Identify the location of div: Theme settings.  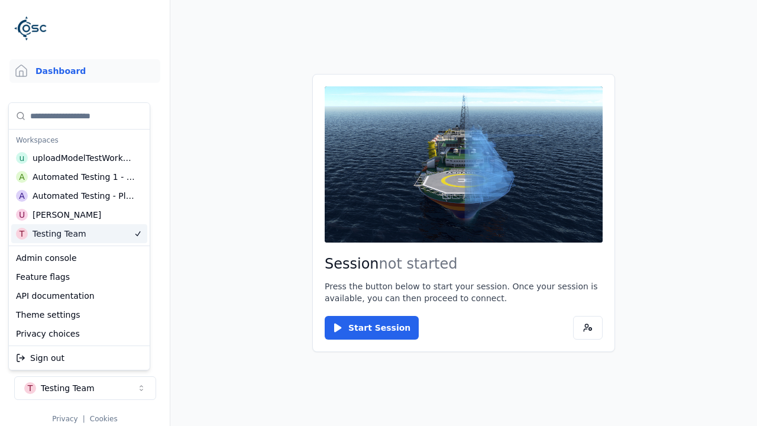
(79, 315).